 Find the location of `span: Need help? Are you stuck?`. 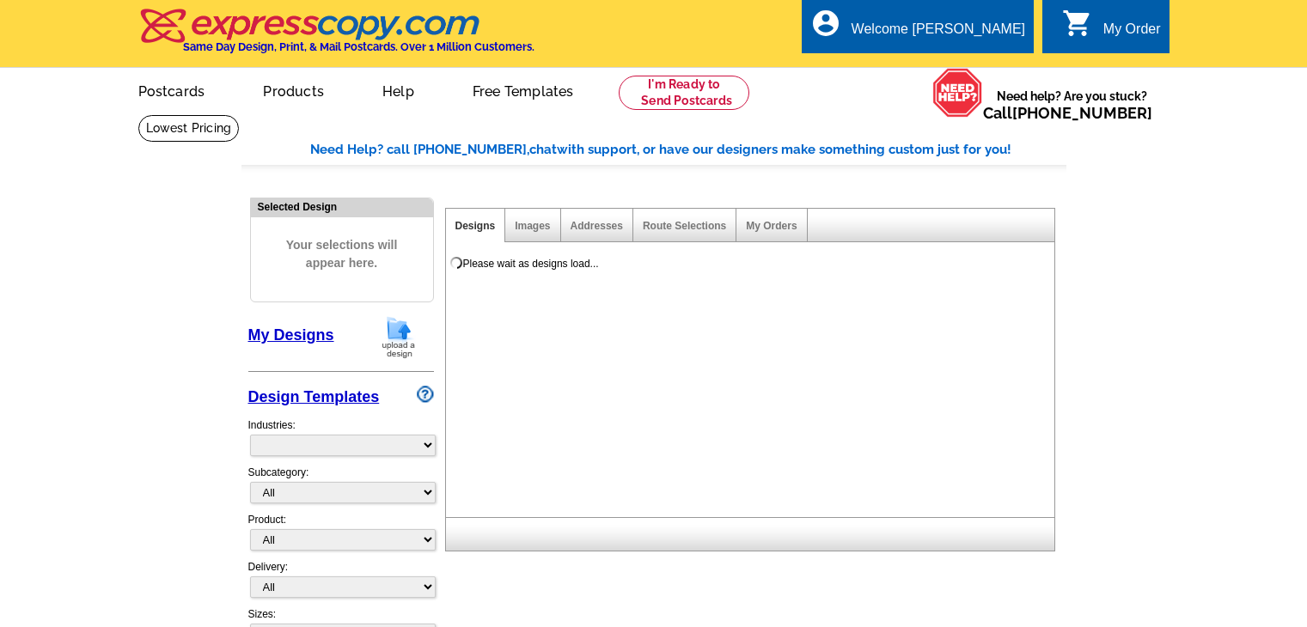

span: Need help? Are you stuck? is located at coordinates (1071, 105).